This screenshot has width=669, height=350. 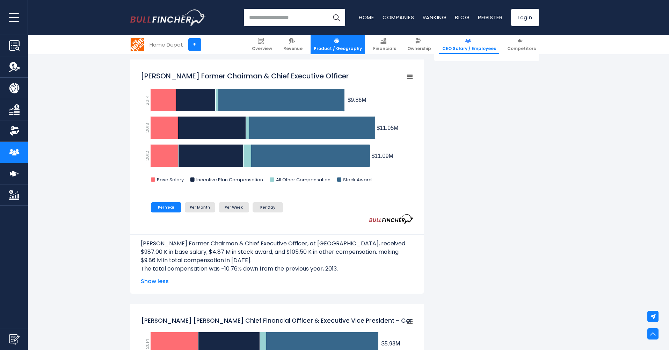 I want to click on tspan: $9.86M, so click(x=357, y=100).